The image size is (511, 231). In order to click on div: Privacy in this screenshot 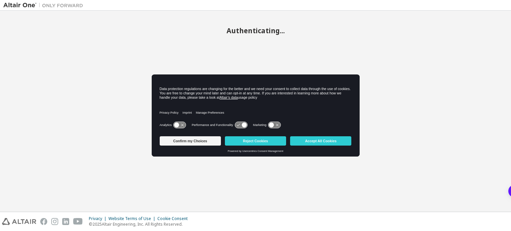, I will do `click(98, 219)`.